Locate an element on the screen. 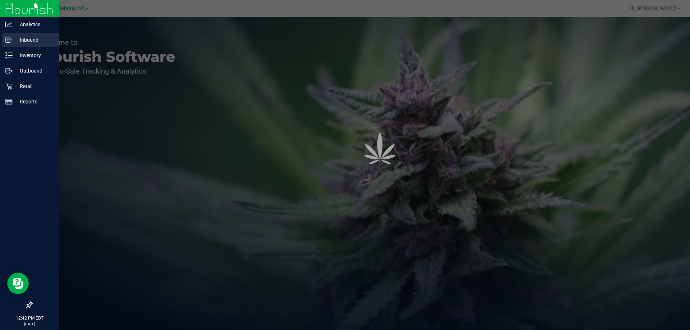  p: Outbound is located at coordinates (34, 71).